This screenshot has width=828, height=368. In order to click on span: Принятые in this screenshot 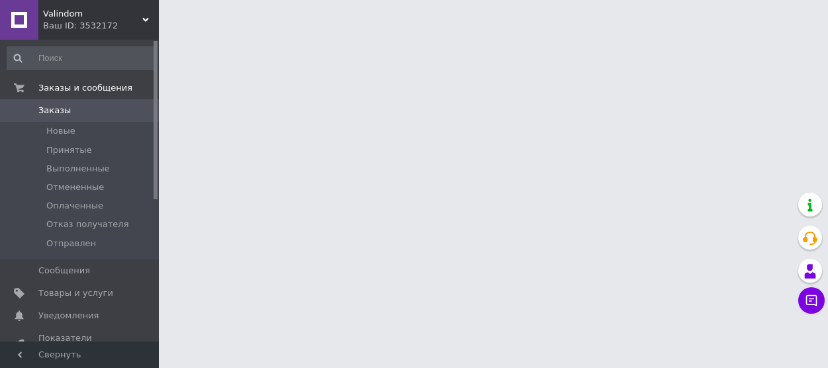, I will do `click(69, 150)`.